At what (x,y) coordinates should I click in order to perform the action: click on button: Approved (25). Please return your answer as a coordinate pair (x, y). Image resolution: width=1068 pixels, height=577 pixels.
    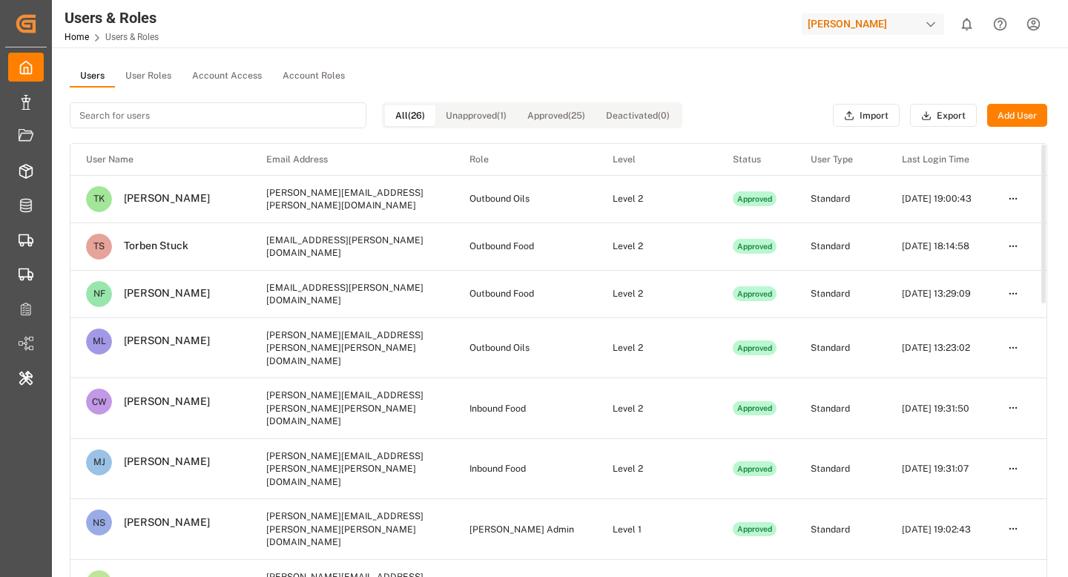
    Looking at the image, I should click on (556, 116).